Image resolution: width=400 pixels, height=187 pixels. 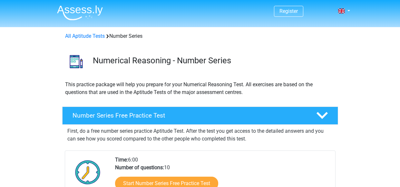 I want to click on img: number series, so click(x=76, y=61).